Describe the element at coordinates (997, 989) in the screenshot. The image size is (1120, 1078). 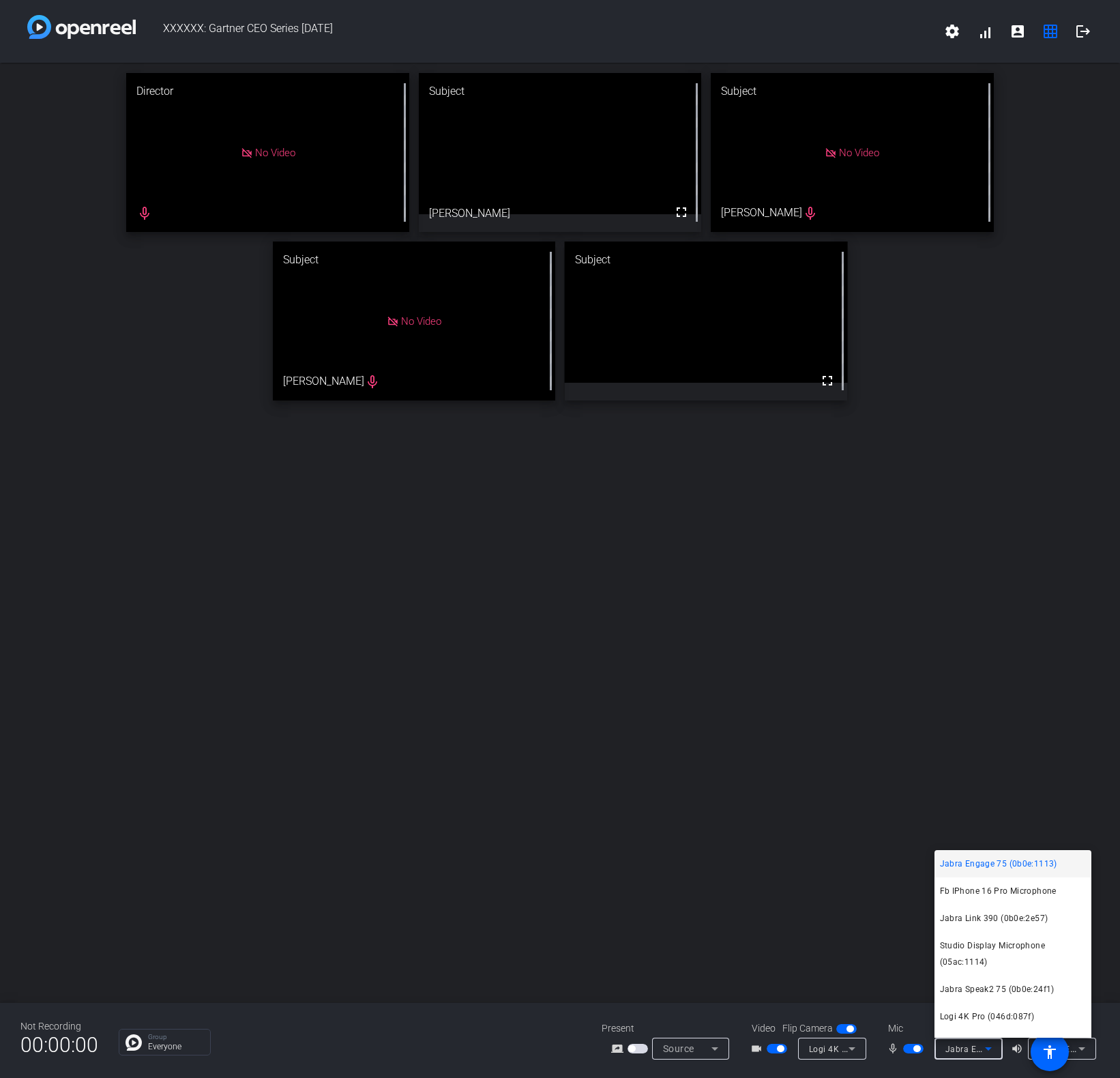
I see `span: Jabra Speak2 75 (0b0e:24f1)` at that location.